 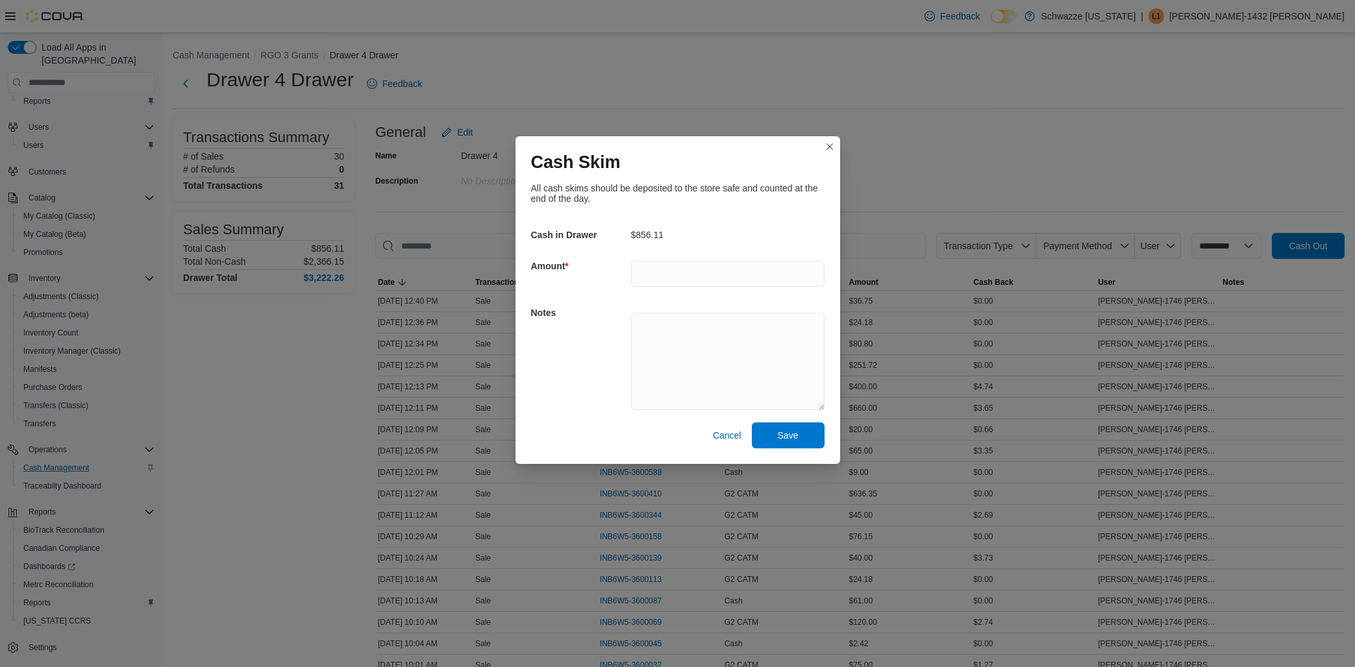 I want to click on button: Save, so click(x=788, y=436).